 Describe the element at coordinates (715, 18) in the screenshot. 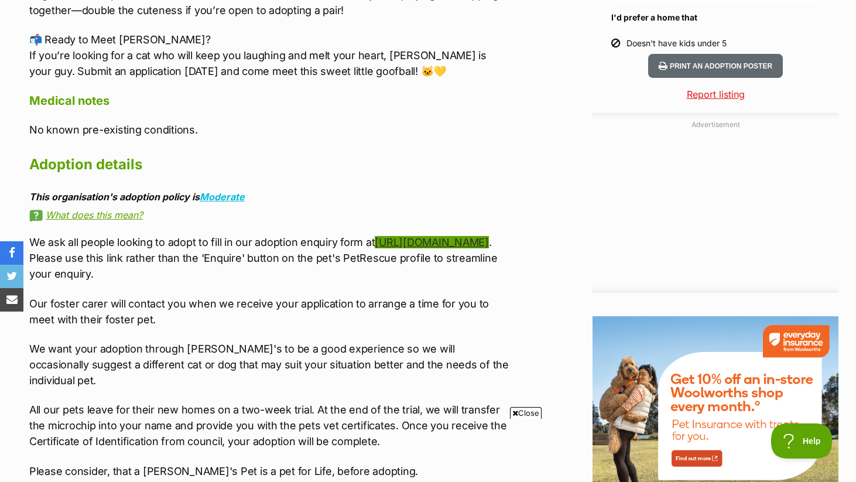

I see `h4: I'd prefer a home that` at that location.